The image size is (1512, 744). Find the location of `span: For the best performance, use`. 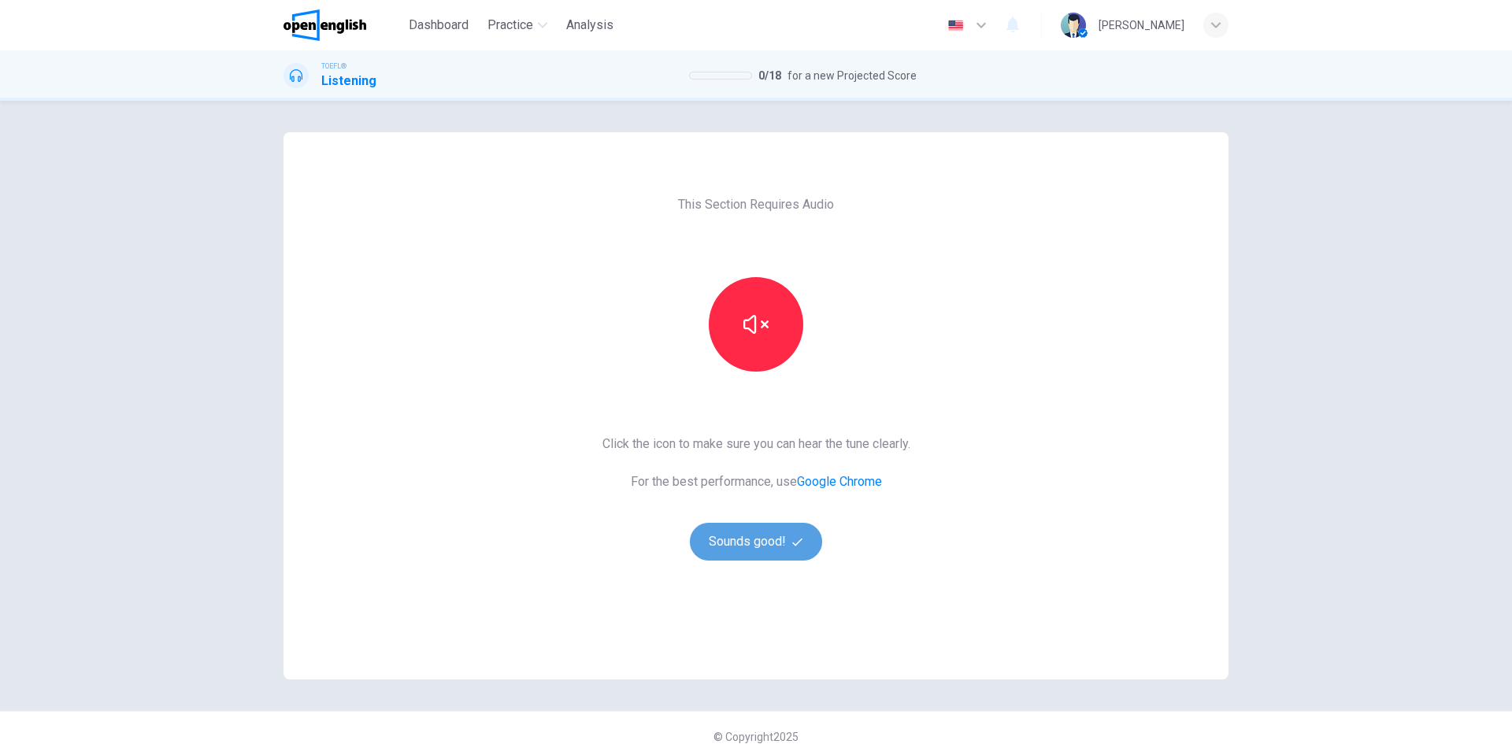

span: For the best performance, use is located at coordinates (756, 482).